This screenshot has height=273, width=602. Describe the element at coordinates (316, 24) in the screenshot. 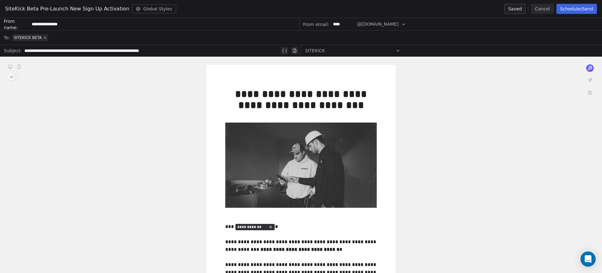

I see `span: From email:` at that location.